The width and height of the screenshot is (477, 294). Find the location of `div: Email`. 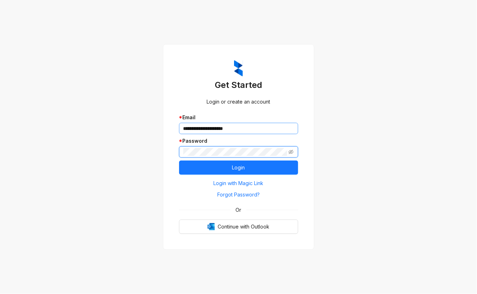

div: Email is located at coordinates (238, 118).